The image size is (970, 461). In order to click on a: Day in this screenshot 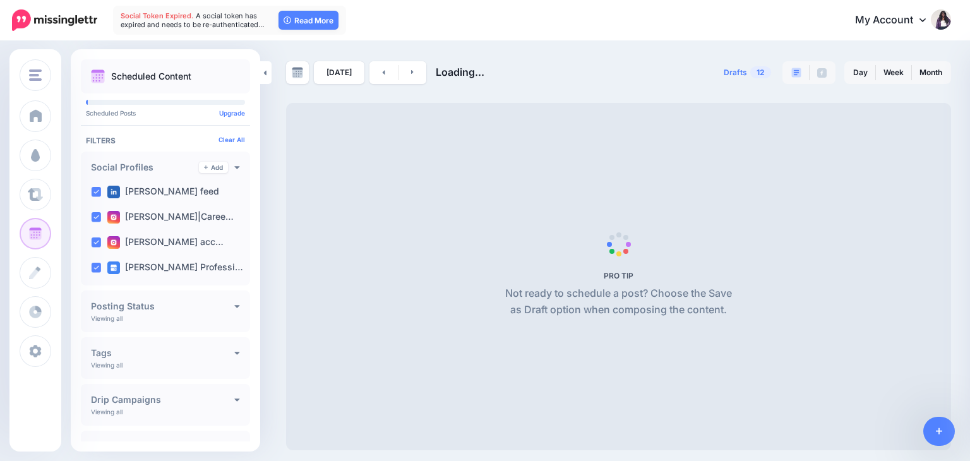, I will do `click(860, 73)`.